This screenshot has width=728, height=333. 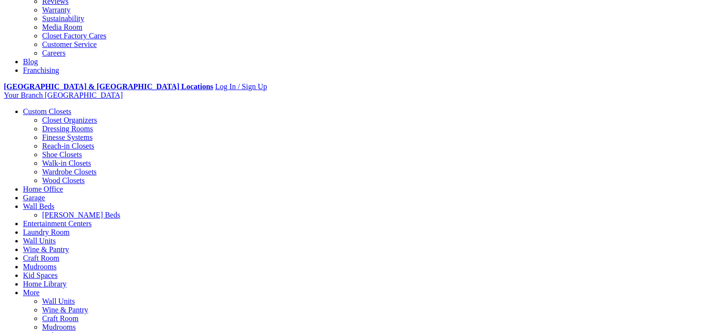 I want to click on a: Shoe Closets, so click(x=62, y=154).